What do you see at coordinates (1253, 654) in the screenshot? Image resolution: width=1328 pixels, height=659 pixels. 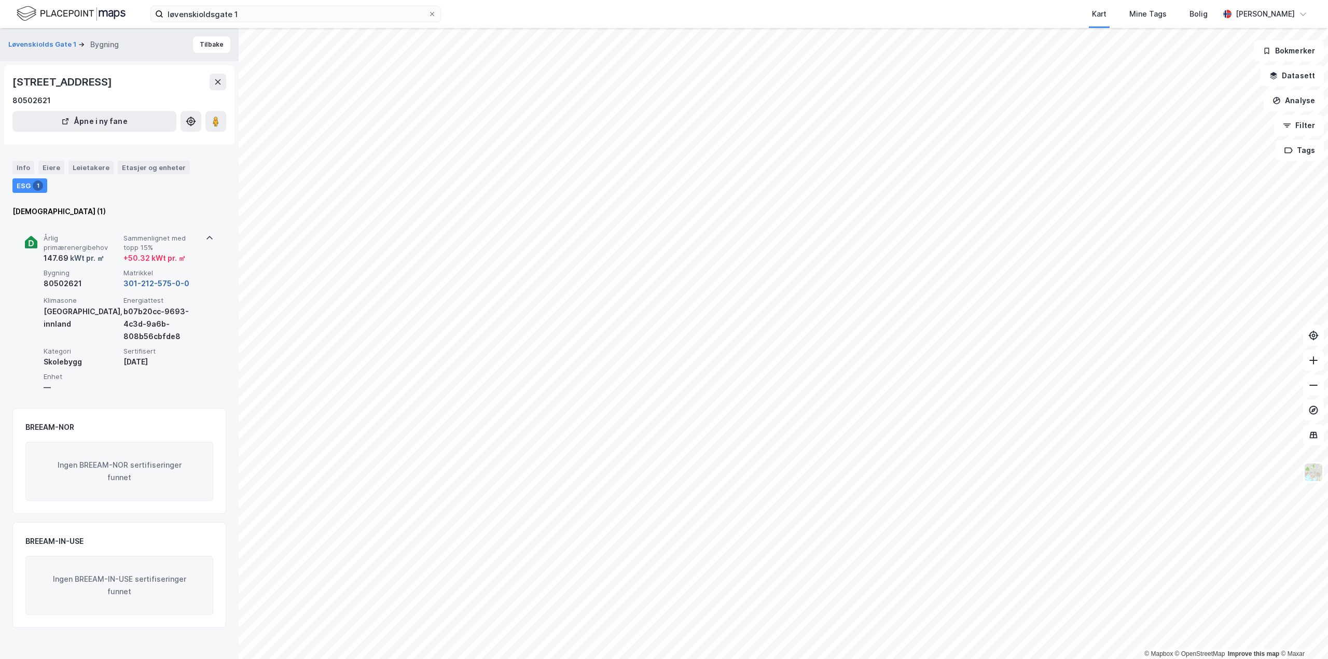 I see `a: Improve this map` at bounding box center [1253, 654].